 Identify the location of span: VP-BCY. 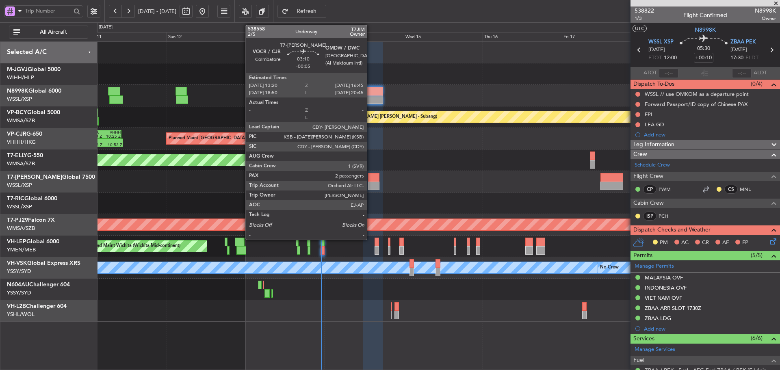
(17, 112).